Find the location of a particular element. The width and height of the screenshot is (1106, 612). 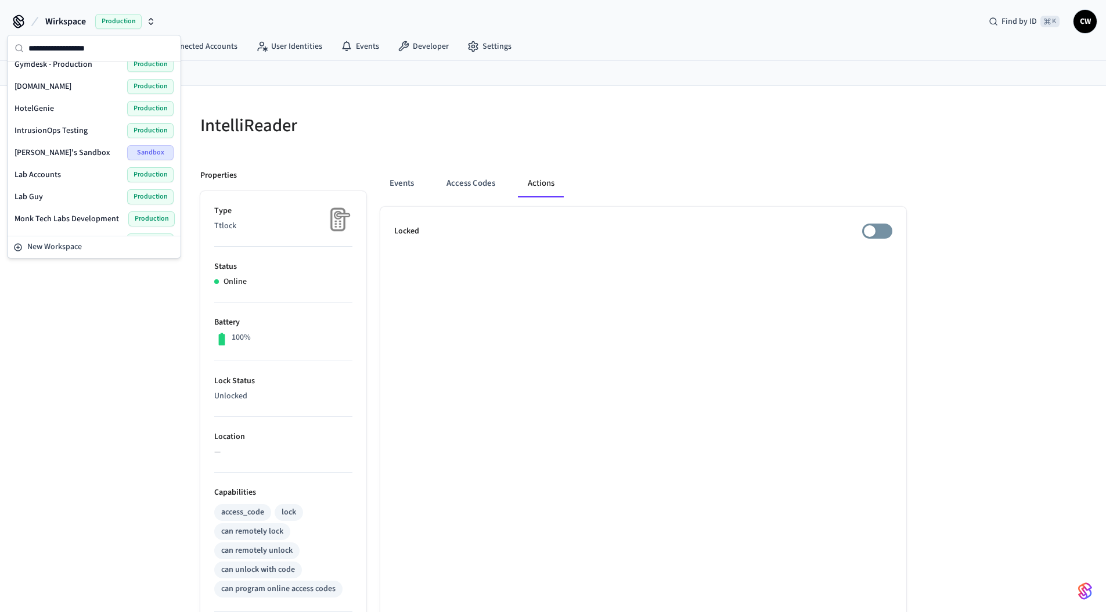

span: Lab Accounts is located at coordinates (38, 175).